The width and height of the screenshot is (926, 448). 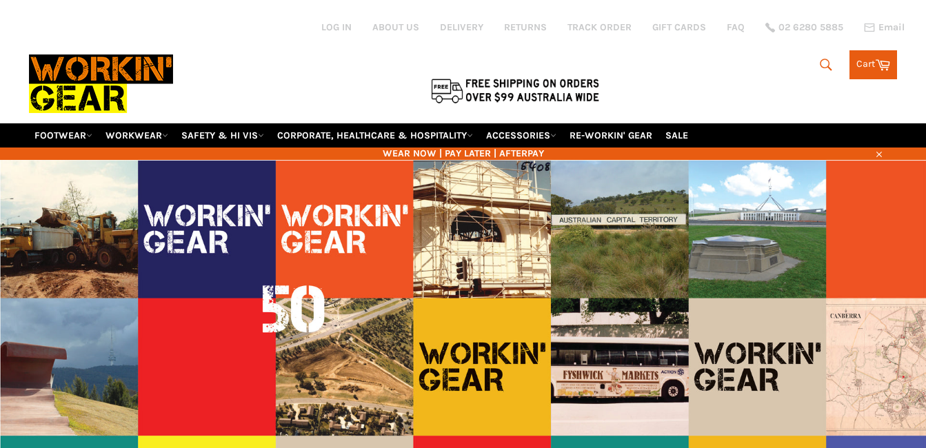 I want to click on span: 02 6280 5885, so click(x=811, y=28).